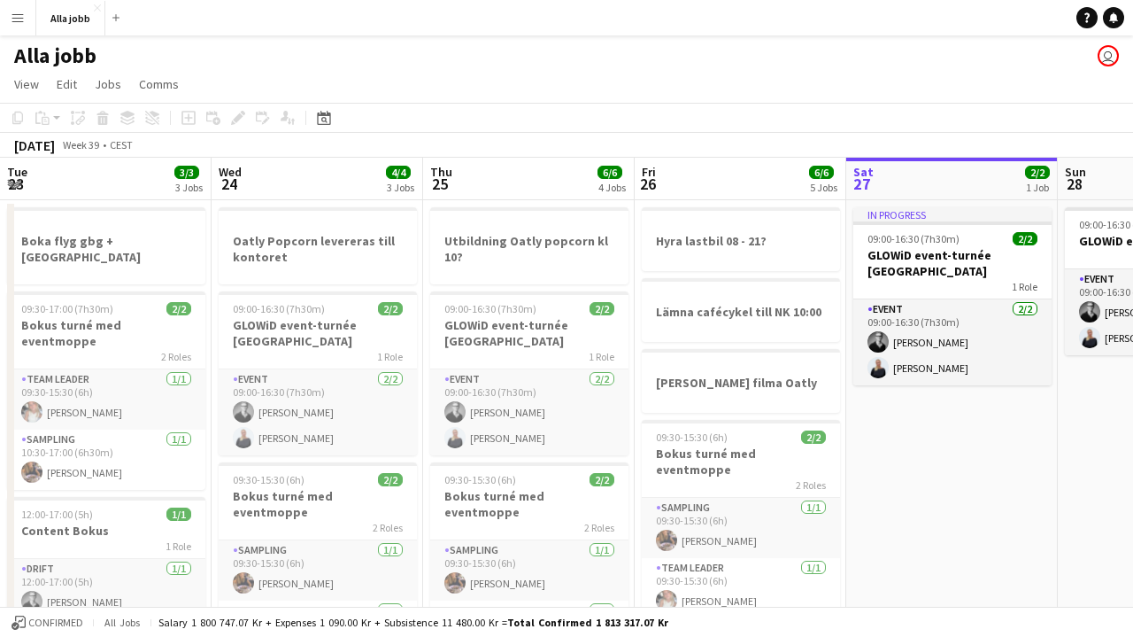 The image size is (1133, 637). Describe the element at coordinates (106, 391) in the screenshot. I see `div: 09:30-17:00 (7h30m)2/2Bokus turné med eventmoppe2 RolesTeam Leader1/109:30-15:30 (6h)[PERSON_NAME...` at that location.